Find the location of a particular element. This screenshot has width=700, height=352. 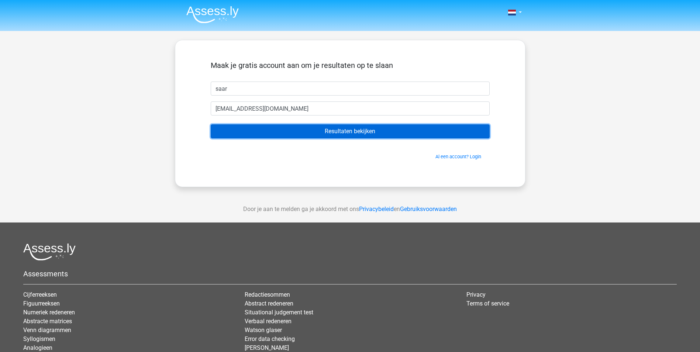

a: Verbaal redeneren is located at coordinates (268, 321).